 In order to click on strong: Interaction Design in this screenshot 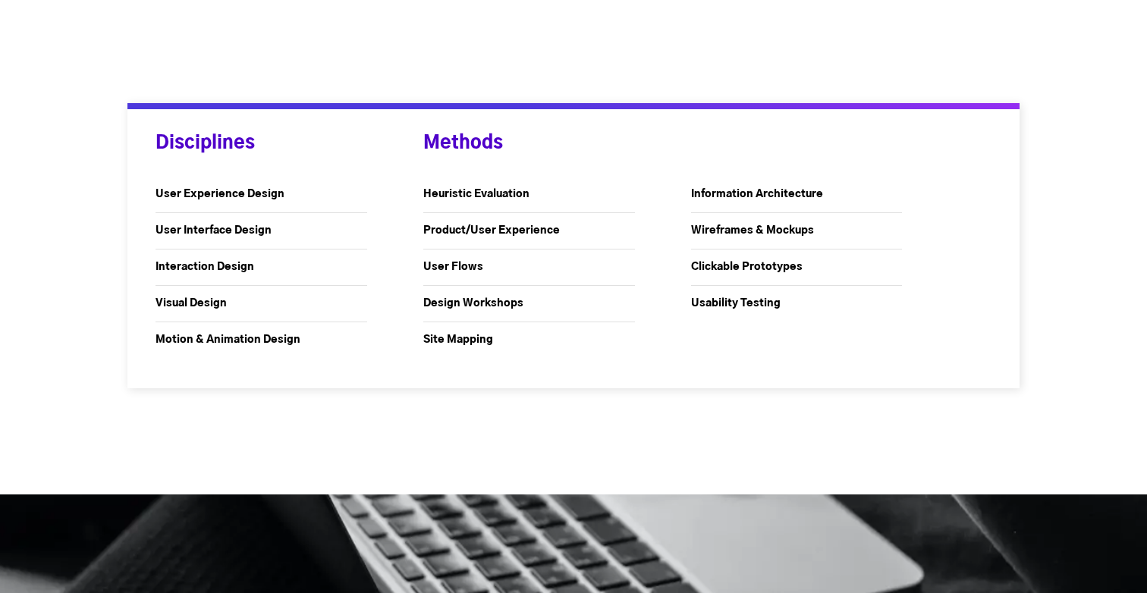, I will do `click(205, 267)`.